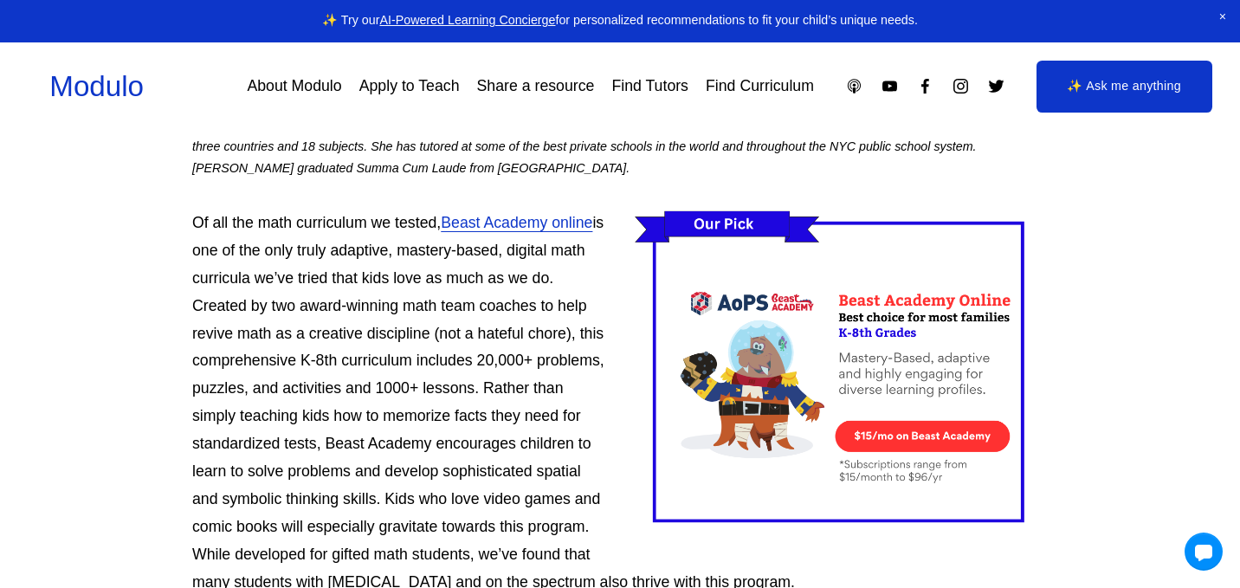 The height and width of the screenshot is (588, 1240). Describe the element at coordinates (889, 86) in the screenshot. I see `a: YouTube` at that location.